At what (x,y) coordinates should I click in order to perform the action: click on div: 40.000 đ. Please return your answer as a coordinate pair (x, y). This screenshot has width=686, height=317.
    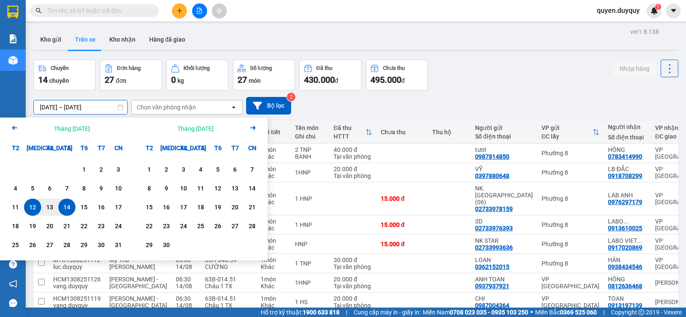
    Looking at the image, I should click on (353, 150).